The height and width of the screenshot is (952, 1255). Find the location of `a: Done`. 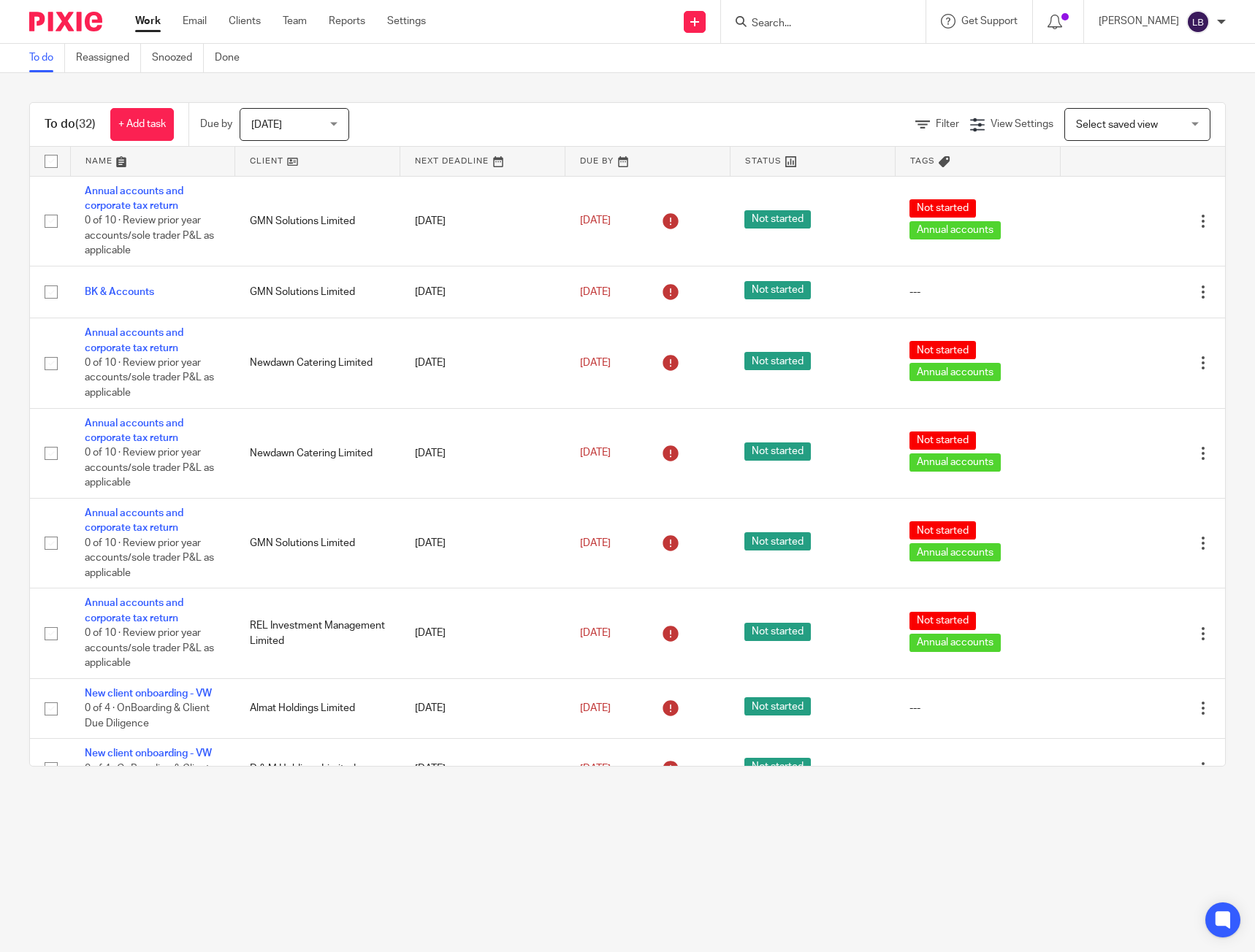

a: Done is located at coordinates (232, 57).